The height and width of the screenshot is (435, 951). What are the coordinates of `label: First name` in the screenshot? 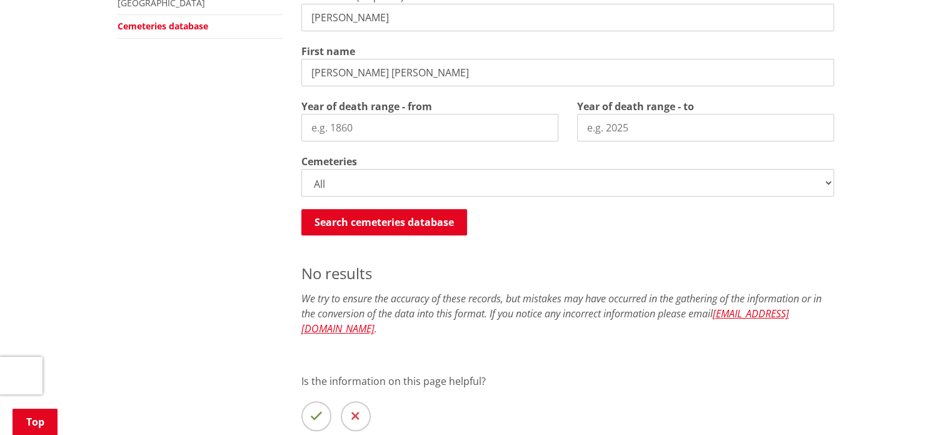 It's located at (328, 51).